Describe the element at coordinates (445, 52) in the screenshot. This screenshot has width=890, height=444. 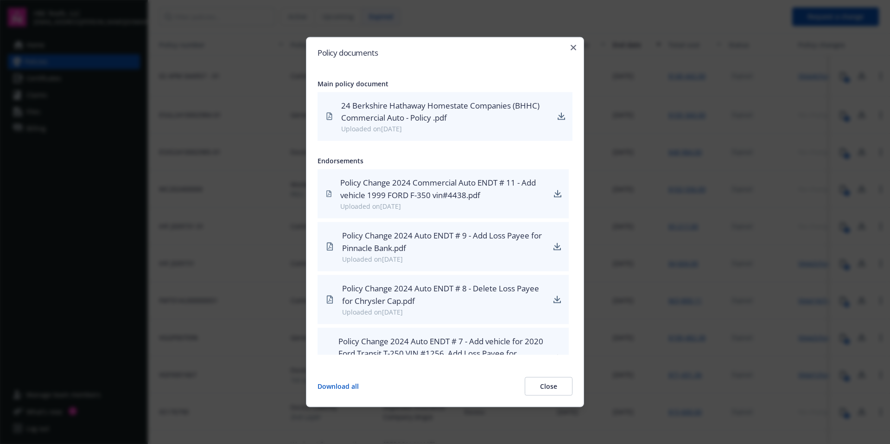
I see `h2: Policy documents` at that location.